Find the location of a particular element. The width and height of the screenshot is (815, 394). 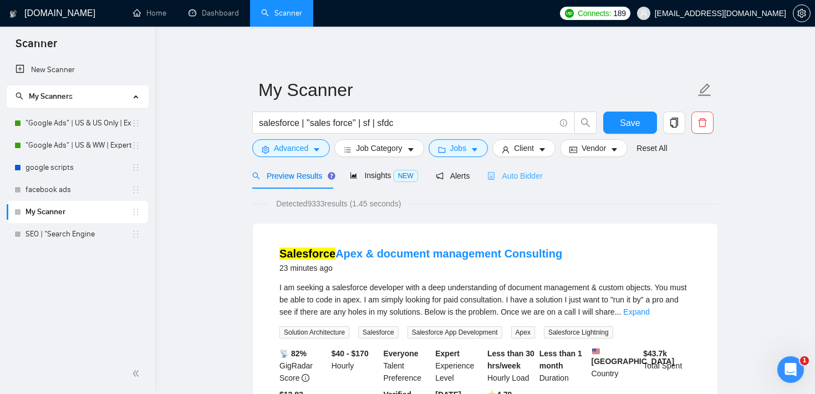

span: Detected 9333 results (1.45 seconds) is located at coordinates (338, 204).